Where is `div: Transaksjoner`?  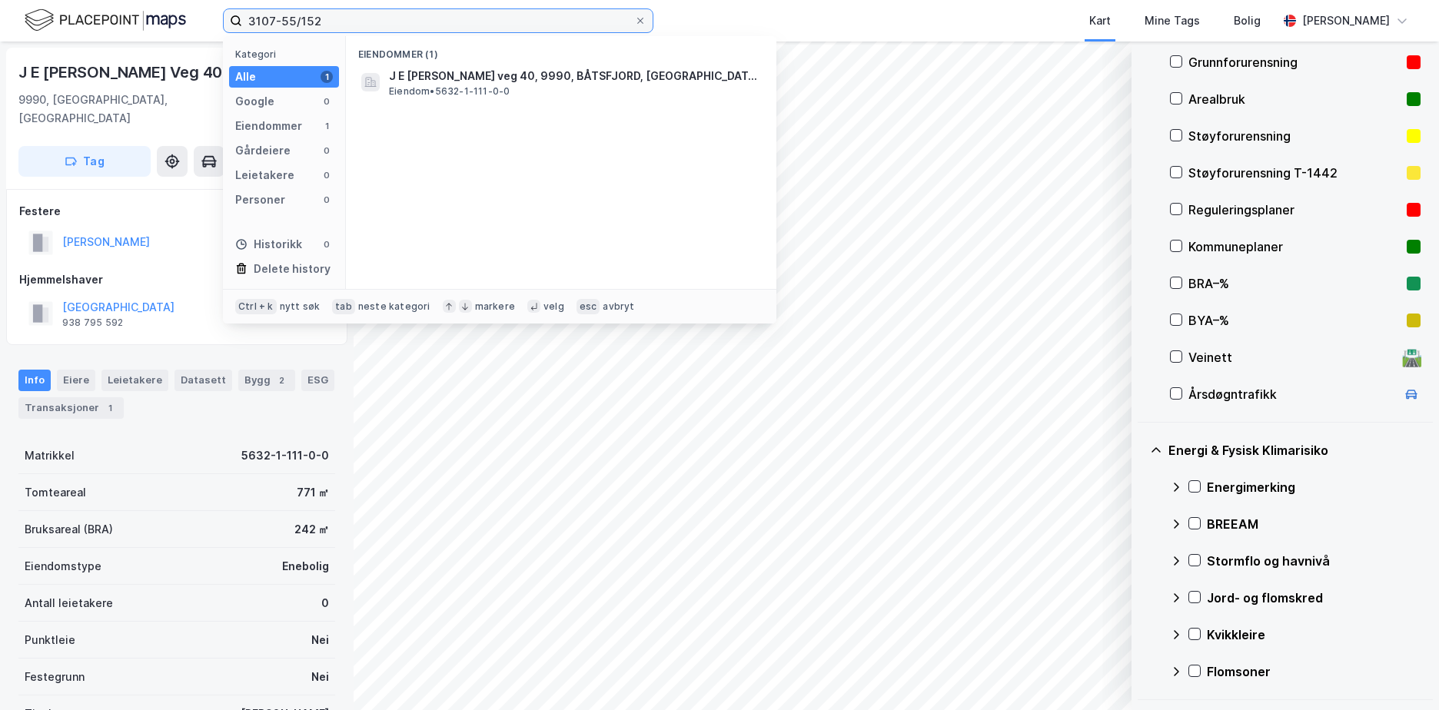 div: Transaksjoner is located at coordinates (71, 408).